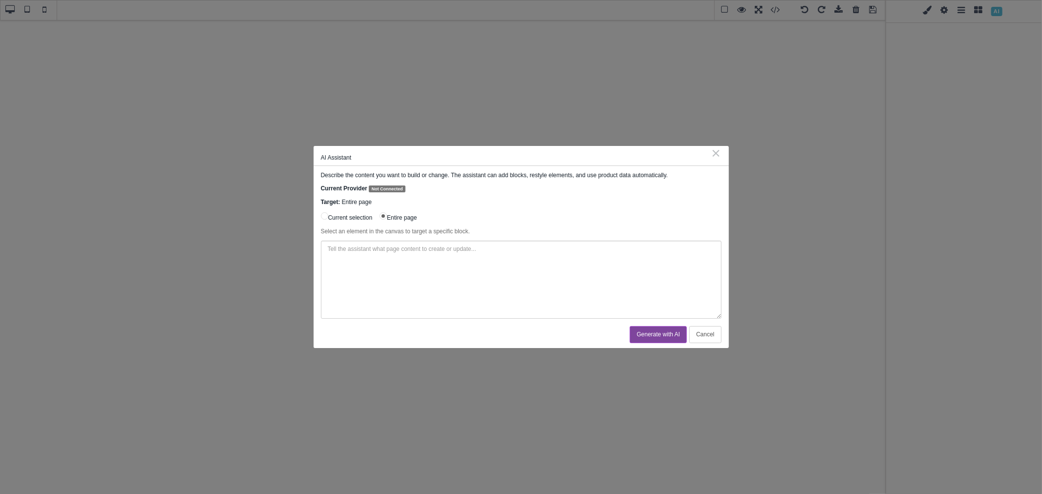  Describe the element at coordinates (324, 216) in the screenshot. I see `input: Current selection` at that location.